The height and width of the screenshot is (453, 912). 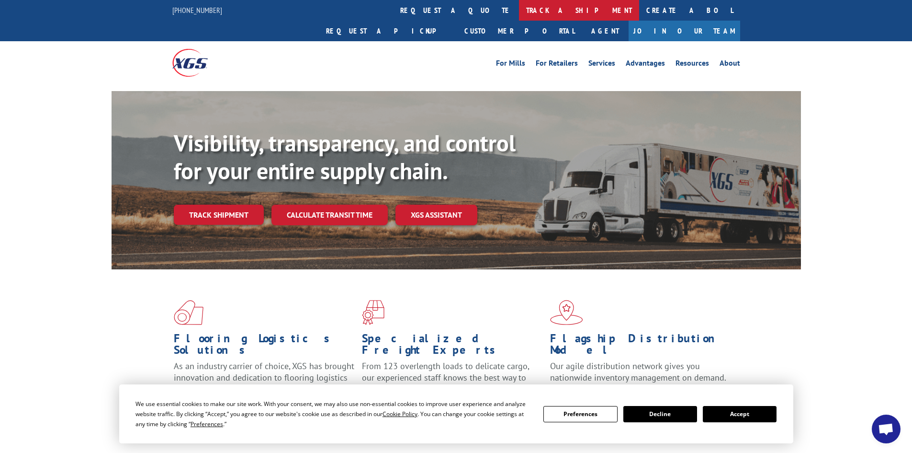 What do you see at coordinates (329, 215) in the screenshot?
I see `a: Calculate transit time` at bounding box center [329, 215].